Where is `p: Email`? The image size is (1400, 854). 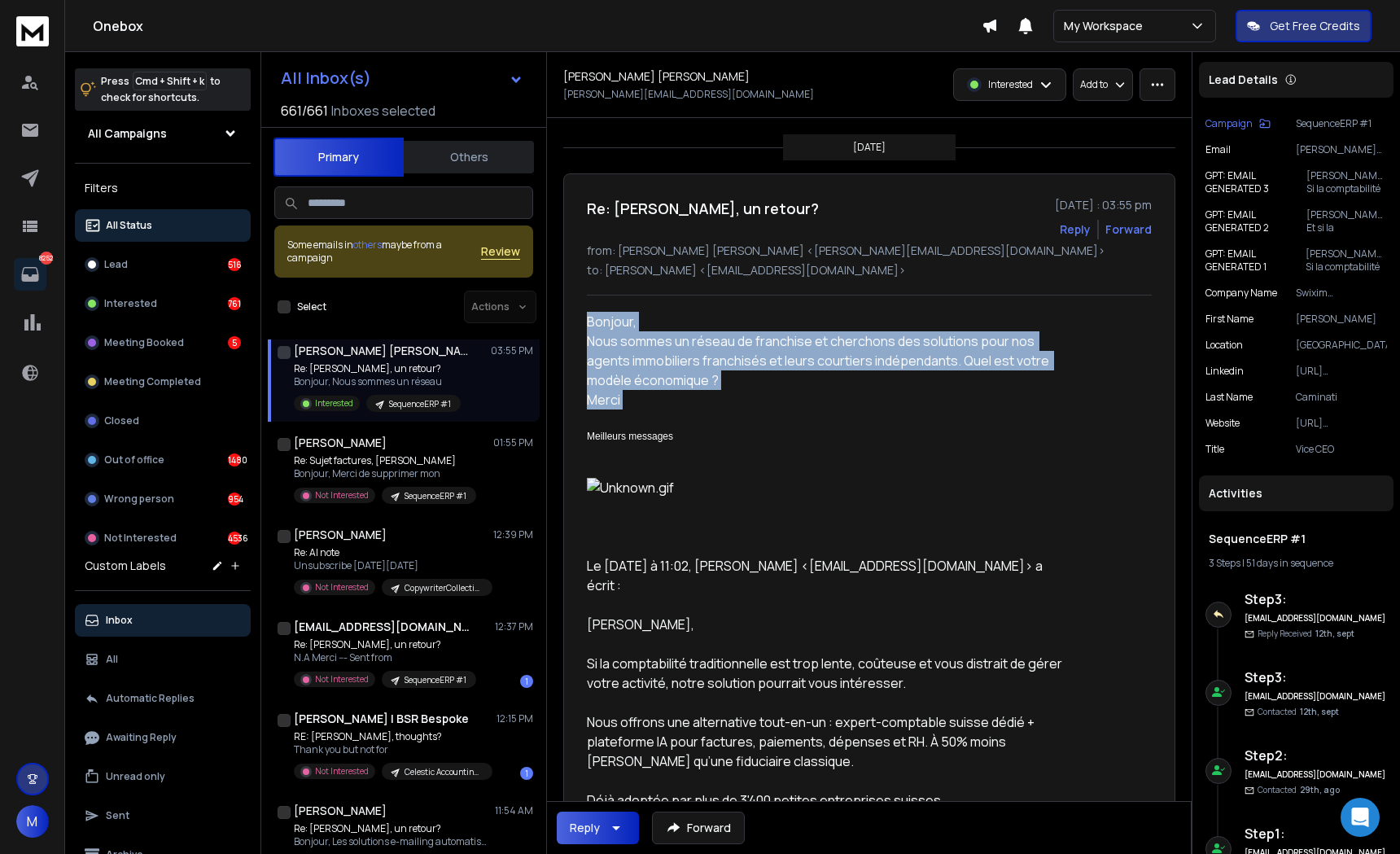
p: Email is located at coordinates (1218, 150).